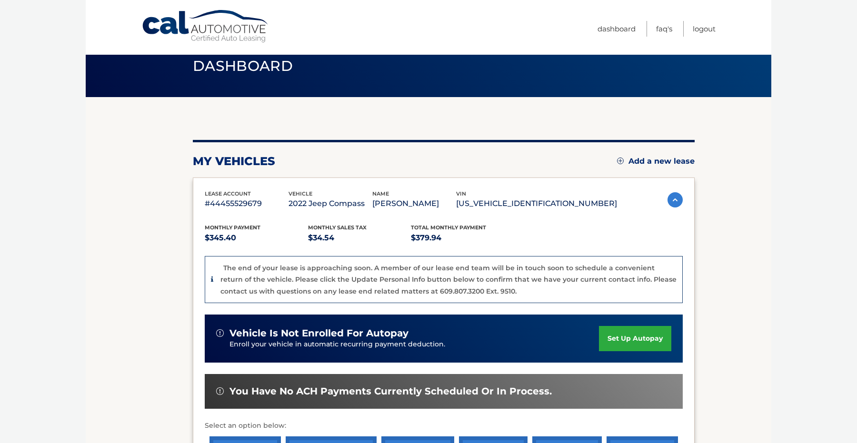 The width and height of the screenshot is (857, 443). What do you see at coordinates (390, 391) in the screenshot?
I see `span: You have no ACH payments currently scheduled or in process.` at bounding box center [390, 391].